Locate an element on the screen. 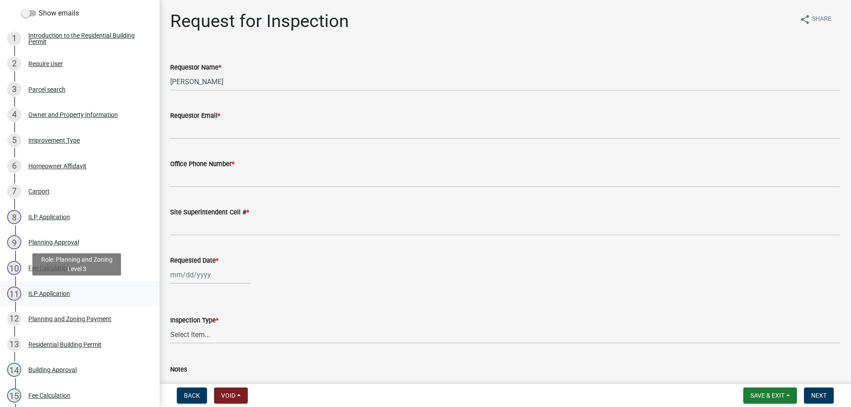  i: share is located at coordinates (805, 20).